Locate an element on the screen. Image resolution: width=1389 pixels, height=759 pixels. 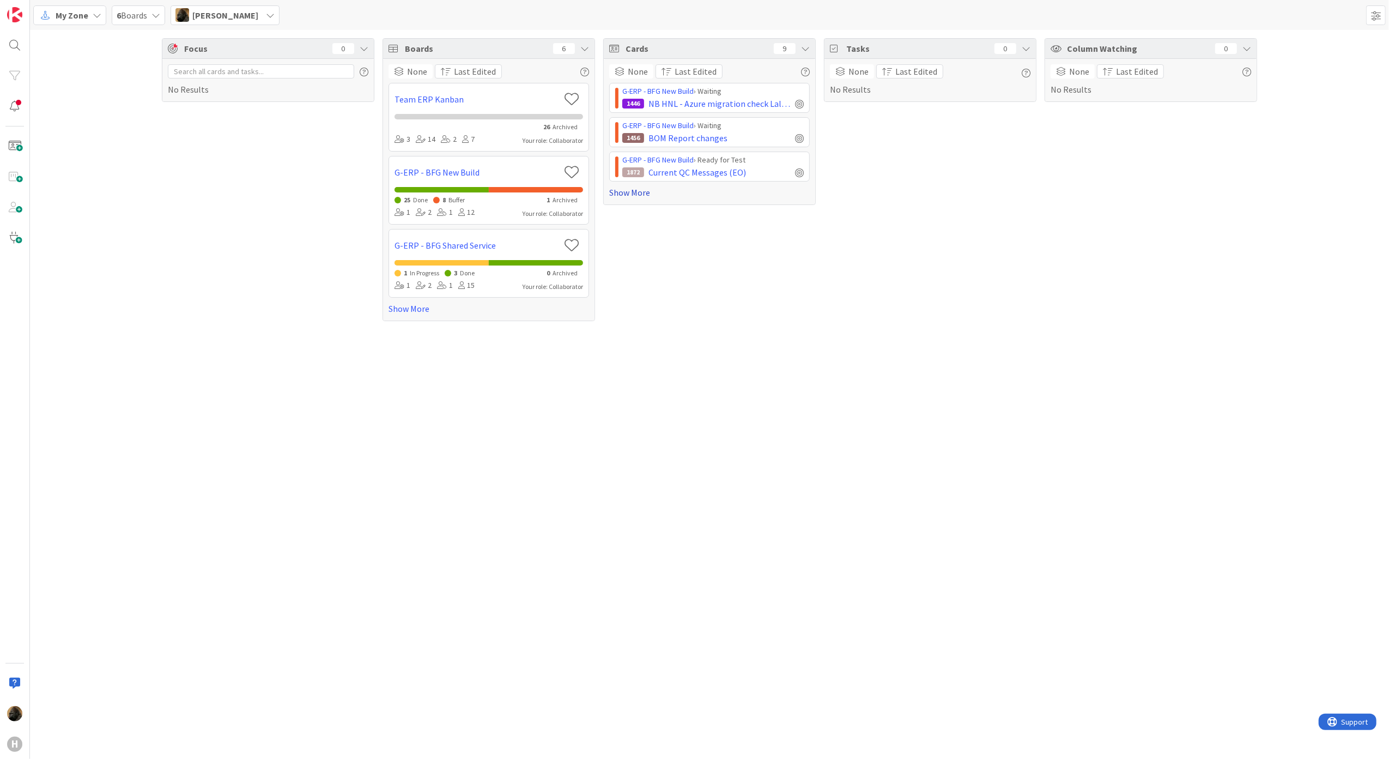
input: Search all cards and tasks... is located at coordinates (261, 71).